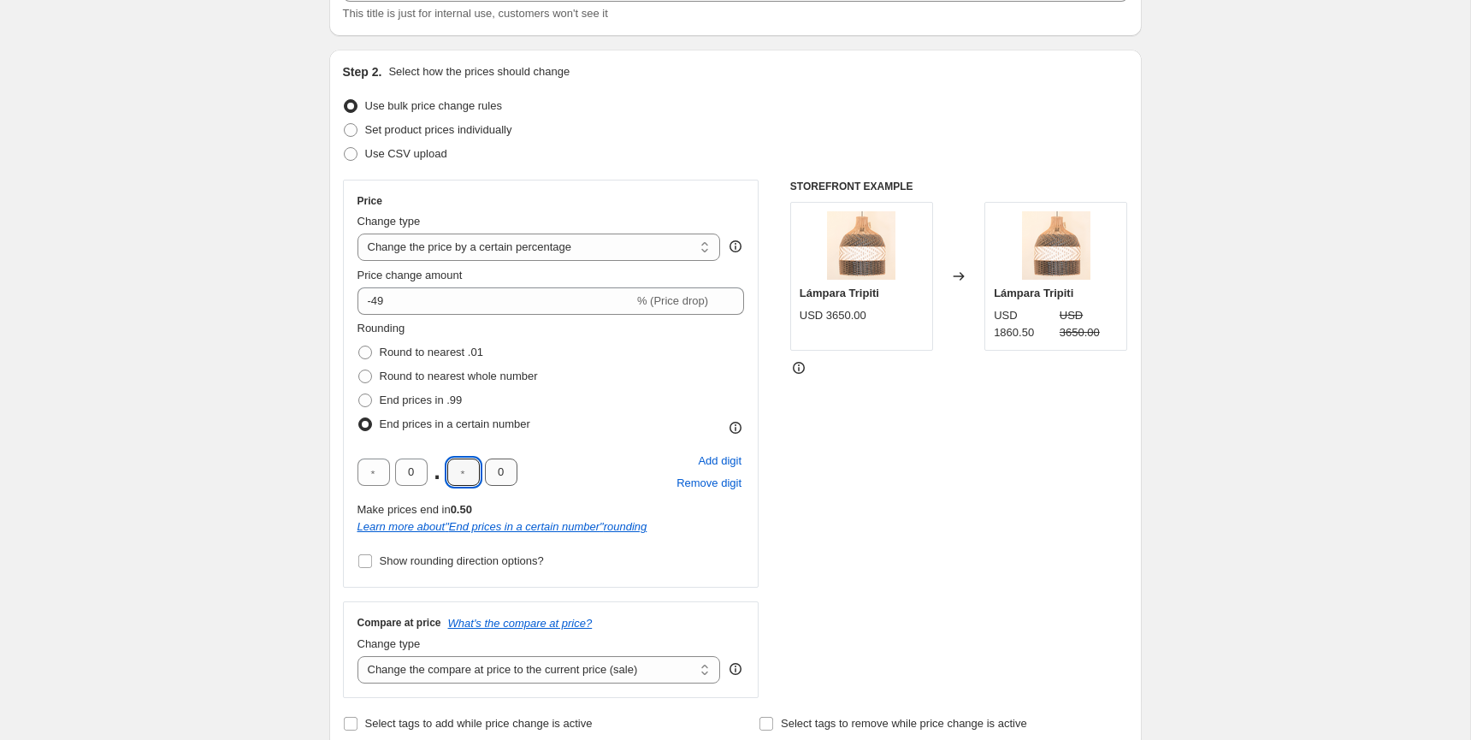  I want to click on p: Select how the prices should change, so click(479, 72).